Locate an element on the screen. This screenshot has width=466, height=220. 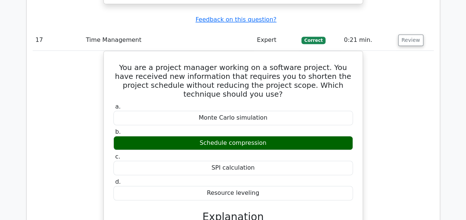
span: d. is located at coordinates (118, 182).